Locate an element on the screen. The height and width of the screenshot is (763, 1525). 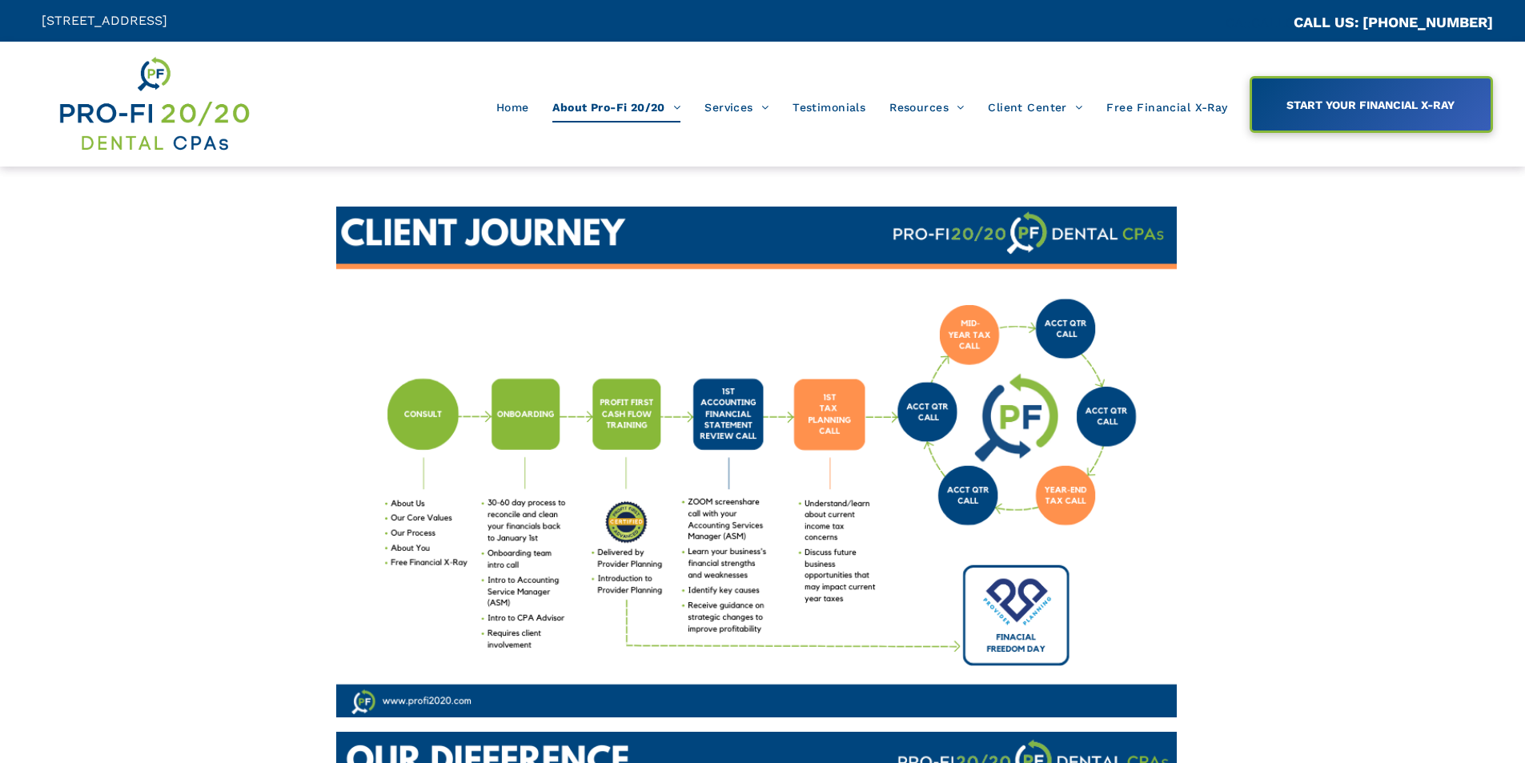
img: Grow Your Dental Business with Our Dental CPA Consulting Services is located at coordinates (757, 461).